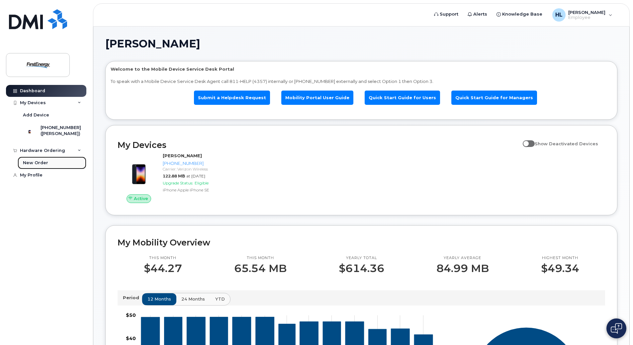 The image size is (633, 345). I want to click on span: 122.88 MB, so click(174, 176).